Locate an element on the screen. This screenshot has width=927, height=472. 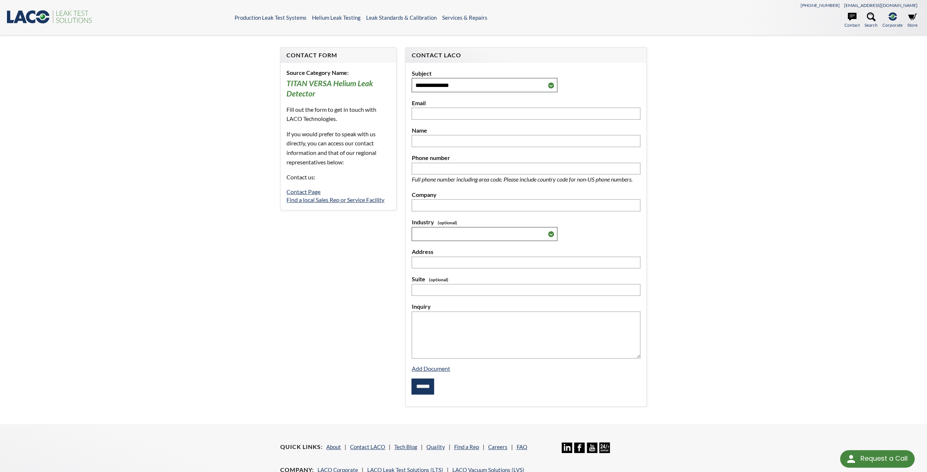
a: About is located at coordinates (334, 447).